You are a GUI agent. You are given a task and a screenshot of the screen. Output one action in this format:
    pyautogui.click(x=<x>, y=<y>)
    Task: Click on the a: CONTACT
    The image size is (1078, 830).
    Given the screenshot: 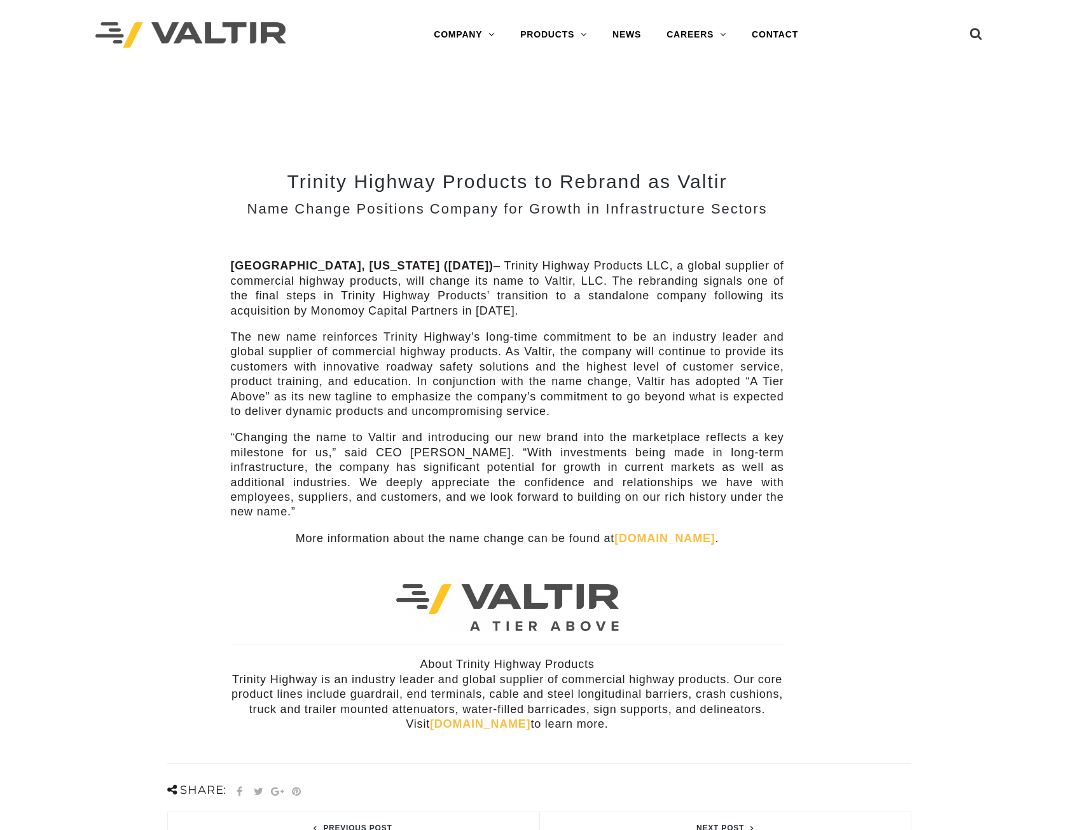 What is the action you would take?
    pyautogui.click(x=775, y=35)
    